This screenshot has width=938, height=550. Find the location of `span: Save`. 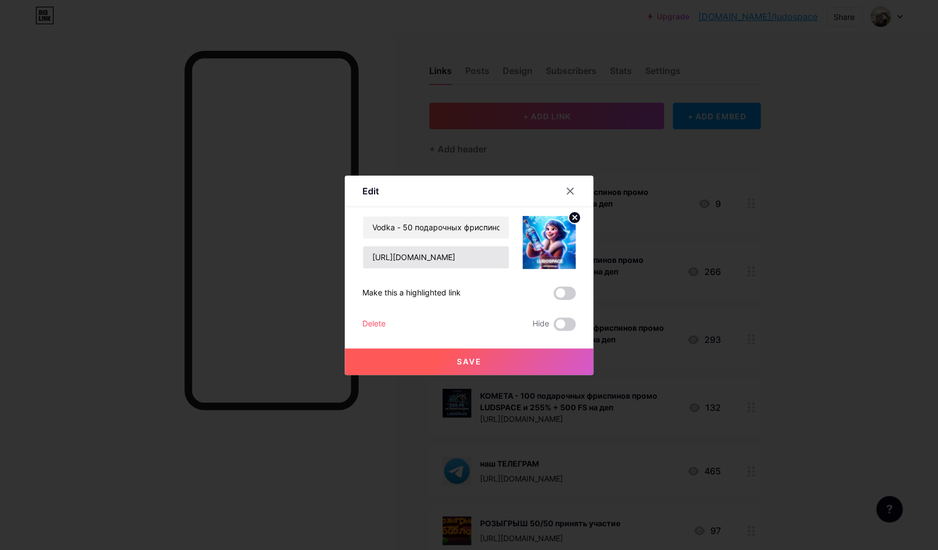

span: Save is located at coordinates (469, 361).